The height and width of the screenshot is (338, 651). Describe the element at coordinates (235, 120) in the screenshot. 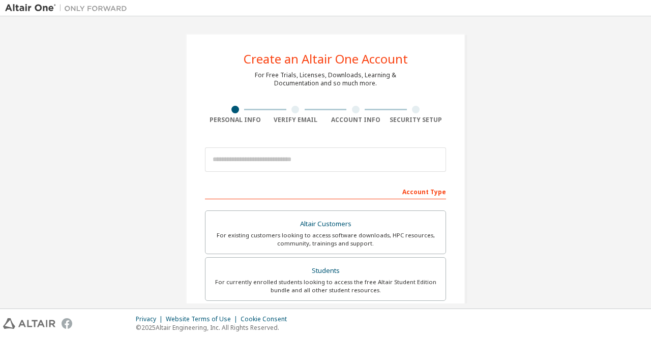

I see `div: Personal Info` at that location.